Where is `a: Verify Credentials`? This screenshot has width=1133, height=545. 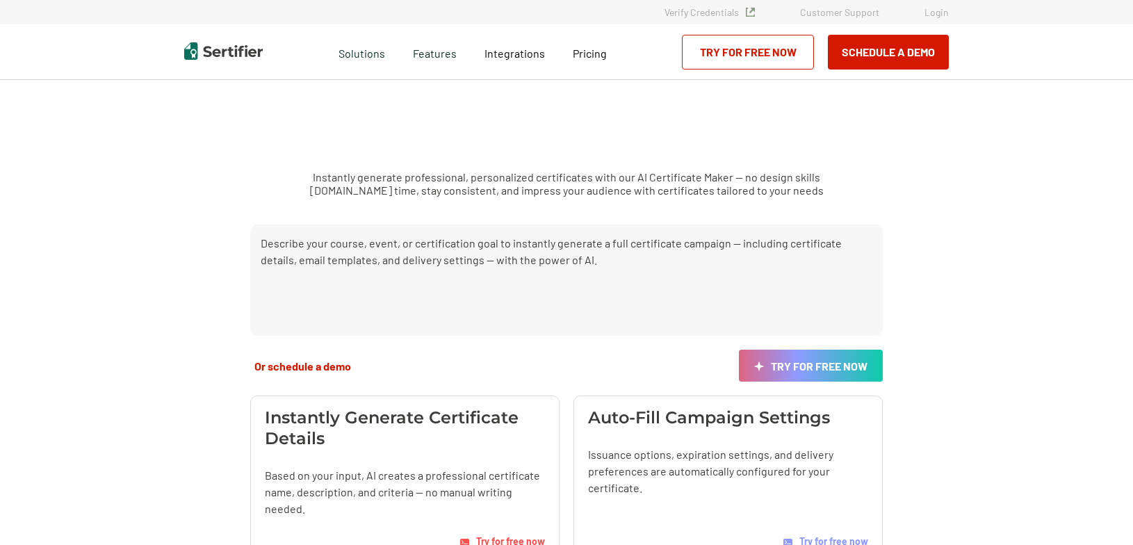
a: Verify Credentials is located at coordinates (710, 12).